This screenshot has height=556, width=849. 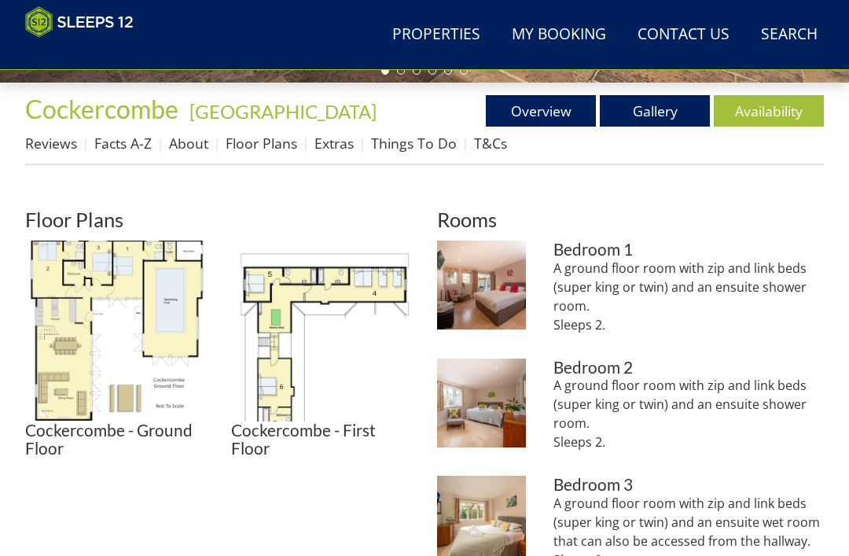 What do you see at coordinates (116, 331) in the screenshot?
I see `img: Cockercombe - Ground Floor` at bounding box center [116, 331].